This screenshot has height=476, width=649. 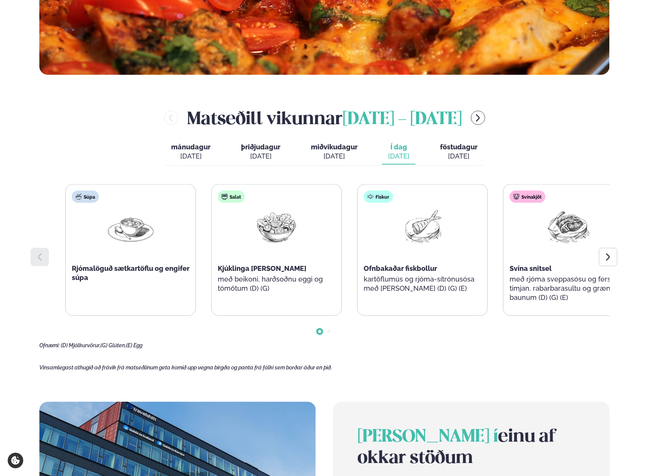 What do you see at coordinates (171, 118) in the screenshot?
I see `button: menu-btn-left` at bounding box center [171, 118].